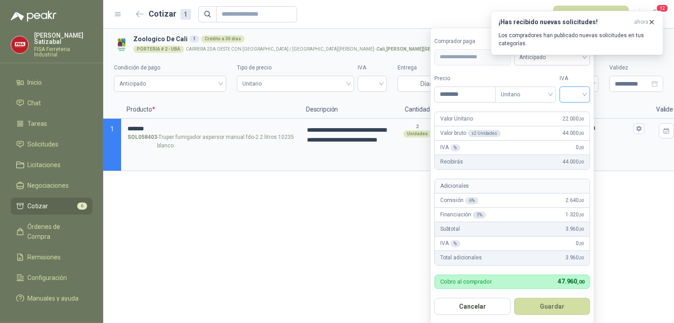  Describe the element at coordinates (471, 201) in the screenshot. I see `div: 6 %` at that location.